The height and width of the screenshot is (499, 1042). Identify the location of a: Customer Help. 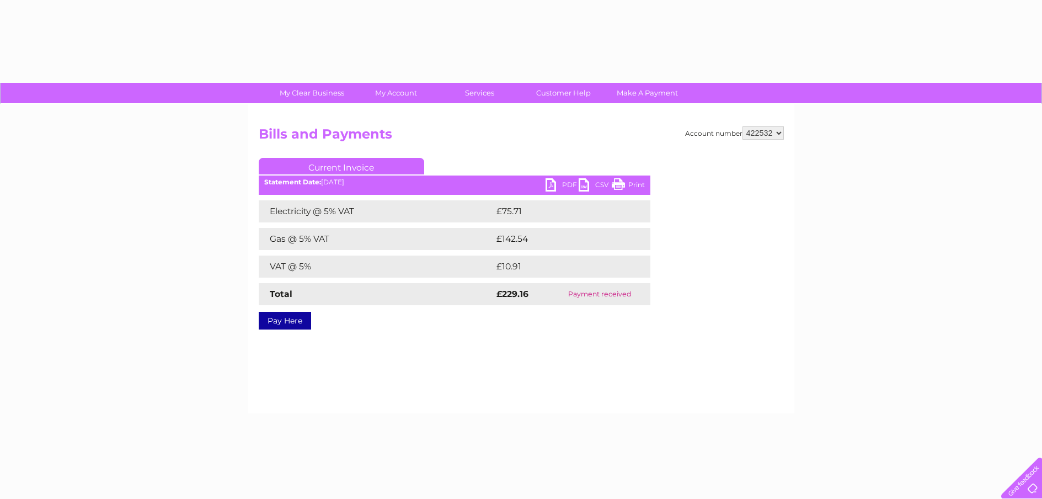
(563, 93).